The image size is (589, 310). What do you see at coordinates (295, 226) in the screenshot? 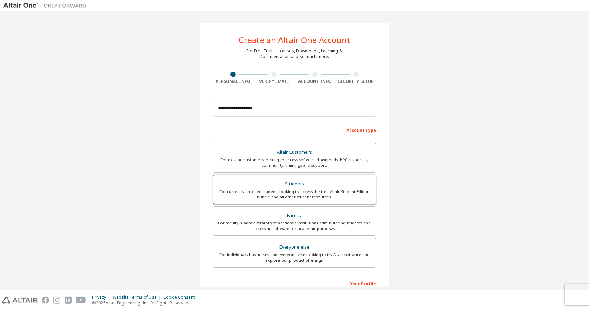
I see `div: For faculty & administrators of academic institutions administering students and accessing softwa...` at bounding box center [295, 226].